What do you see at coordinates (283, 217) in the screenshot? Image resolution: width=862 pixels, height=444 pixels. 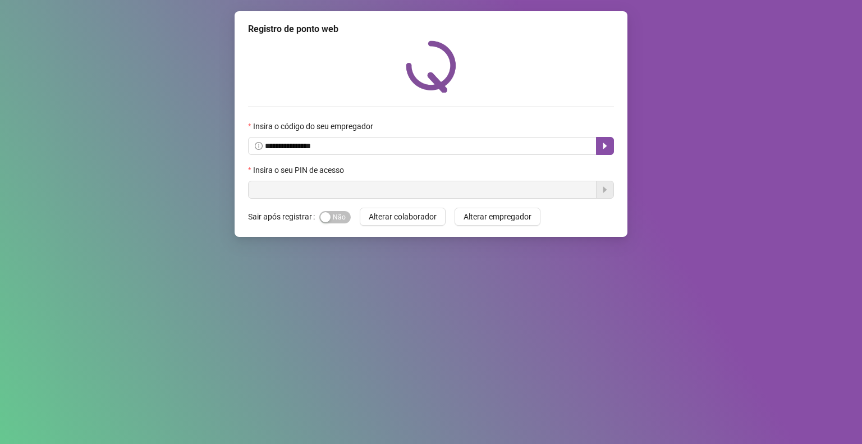 I see `label: Sair após registrar` at bounding box center [283, 217].